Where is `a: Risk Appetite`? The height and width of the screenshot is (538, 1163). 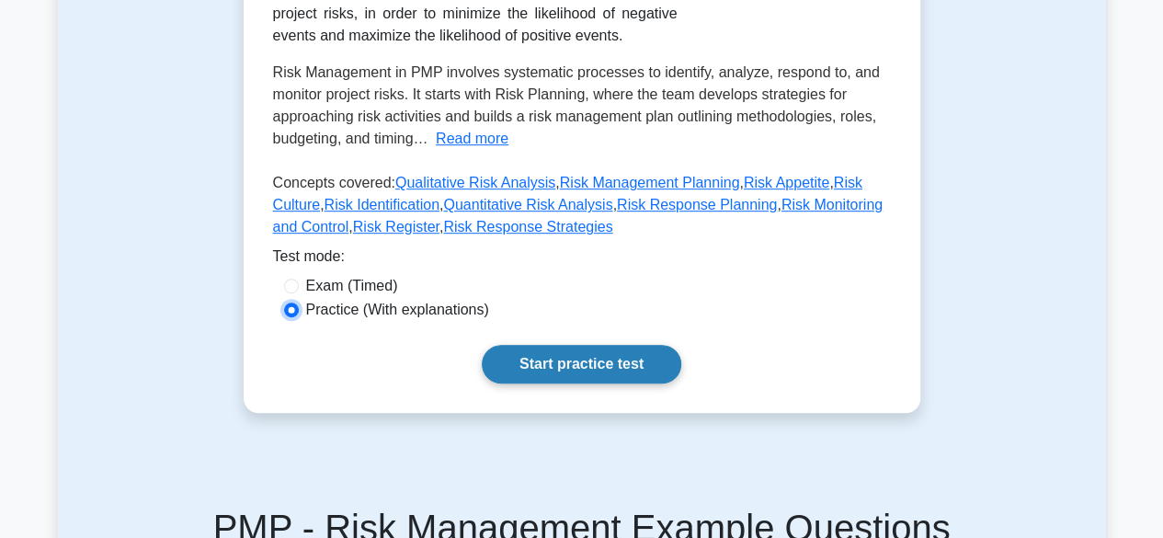
a: Risk Appetite is located at coordinates (786, 182).